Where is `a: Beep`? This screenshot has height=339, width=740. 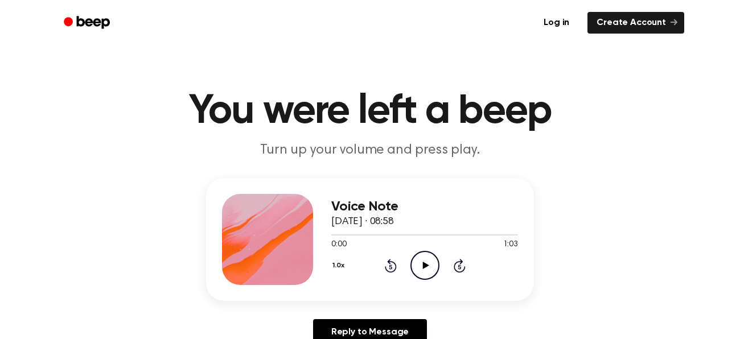
a: Beep is located at coordinates (88, 23).